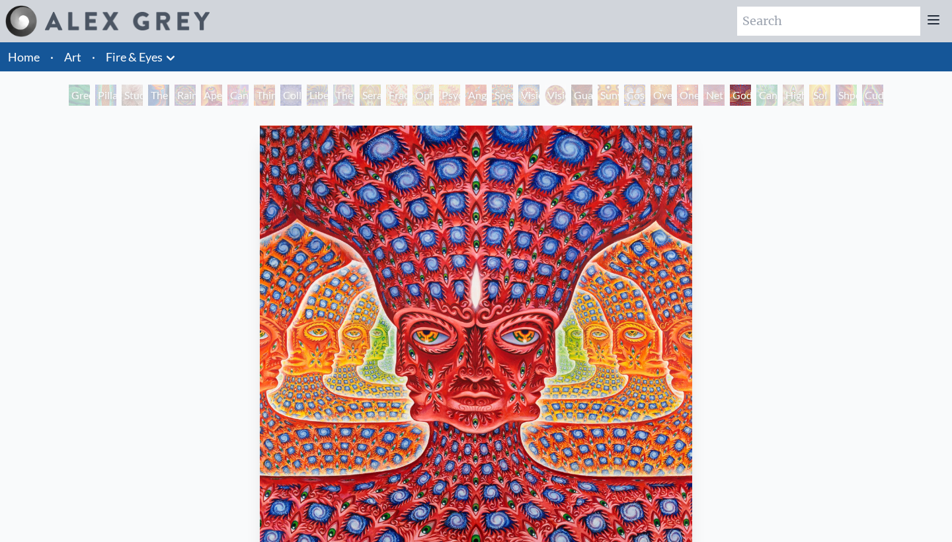 Image resolution: width=952 pixels, height=542 pixels. What do you see at coordinates (714, 95) in the screenshot?
I see `div: Net of Being` at bounding box center [714, 95].